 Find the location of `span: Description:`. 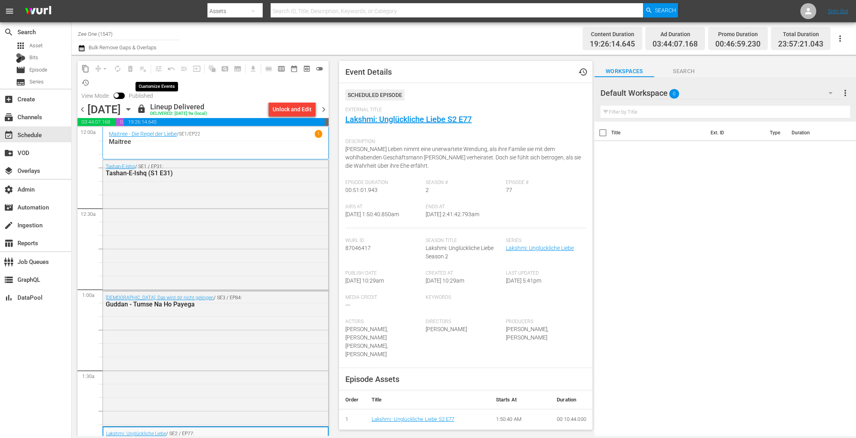

span: Description: is located at coordinates (464, 142).